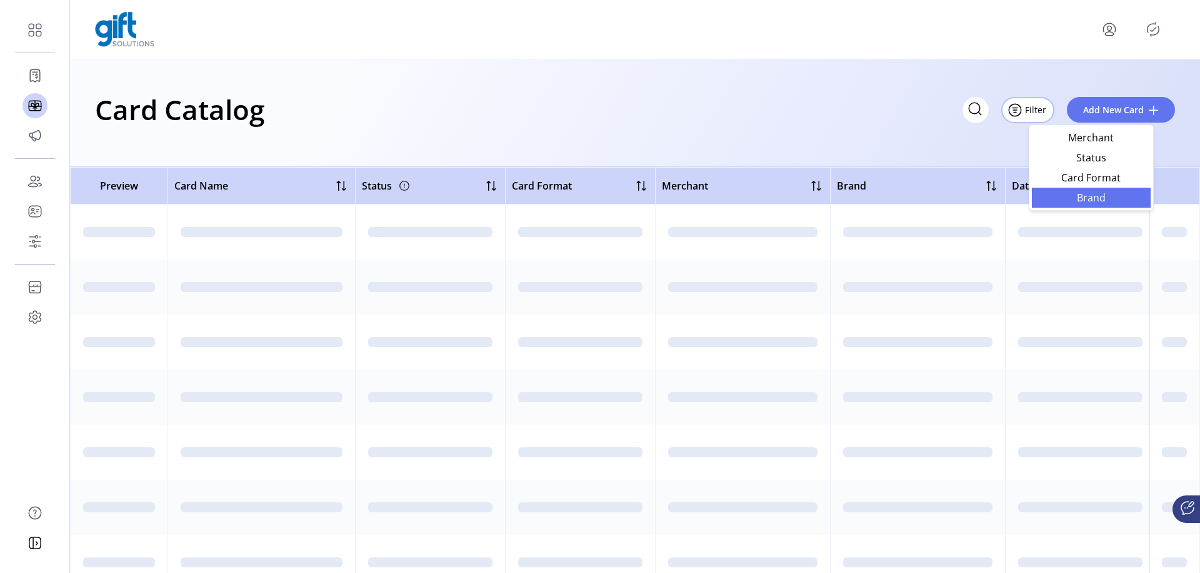  What do you see at coordinates (387, 186) in the screenshot?
I see `div: Status` at bounding box center [387, 186].